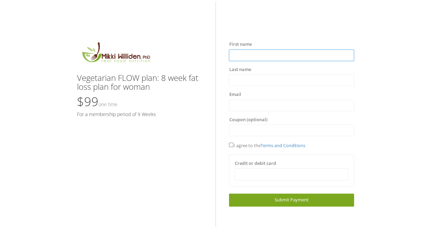 Image resolution: width=431 pixels, height=227 pixels. What do you see at coordinates (291, 199) in the screenshot?
I see `a: Submit Payment` at bounding box center [291, 199].